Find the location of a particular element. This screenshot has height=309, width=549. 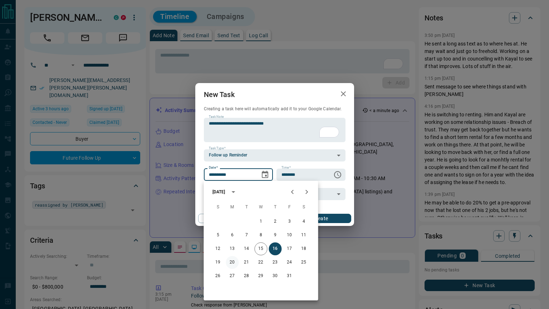

button: Next month is located at coordinates (307, 192).